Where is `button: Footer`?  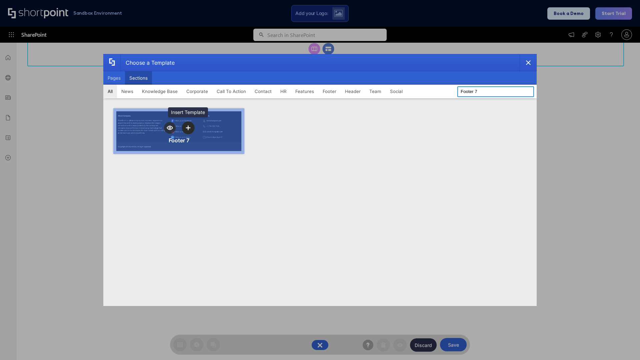
button: Footer is located at coordinates (330, 91).